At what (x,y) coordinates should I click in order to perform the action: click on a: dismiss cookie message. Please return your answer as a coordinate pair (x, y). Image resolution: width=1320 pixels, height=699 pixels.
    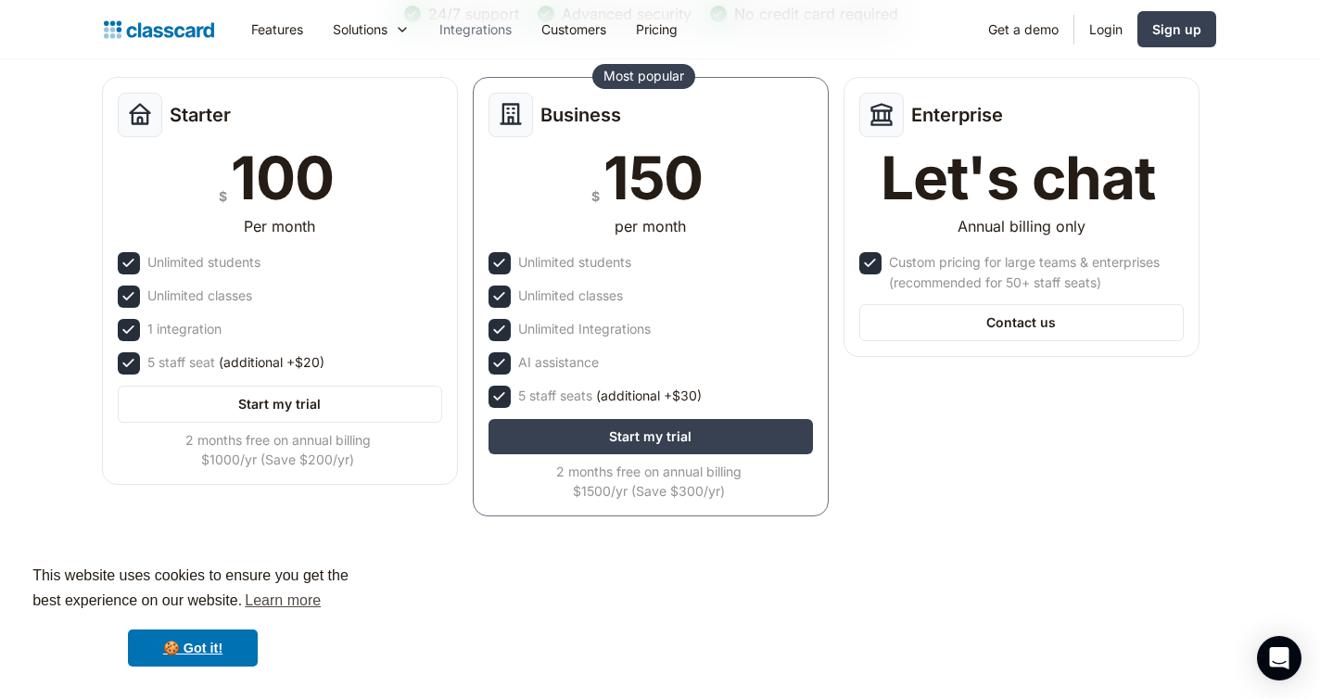
    Looking at the image, I should click on (193, 648).